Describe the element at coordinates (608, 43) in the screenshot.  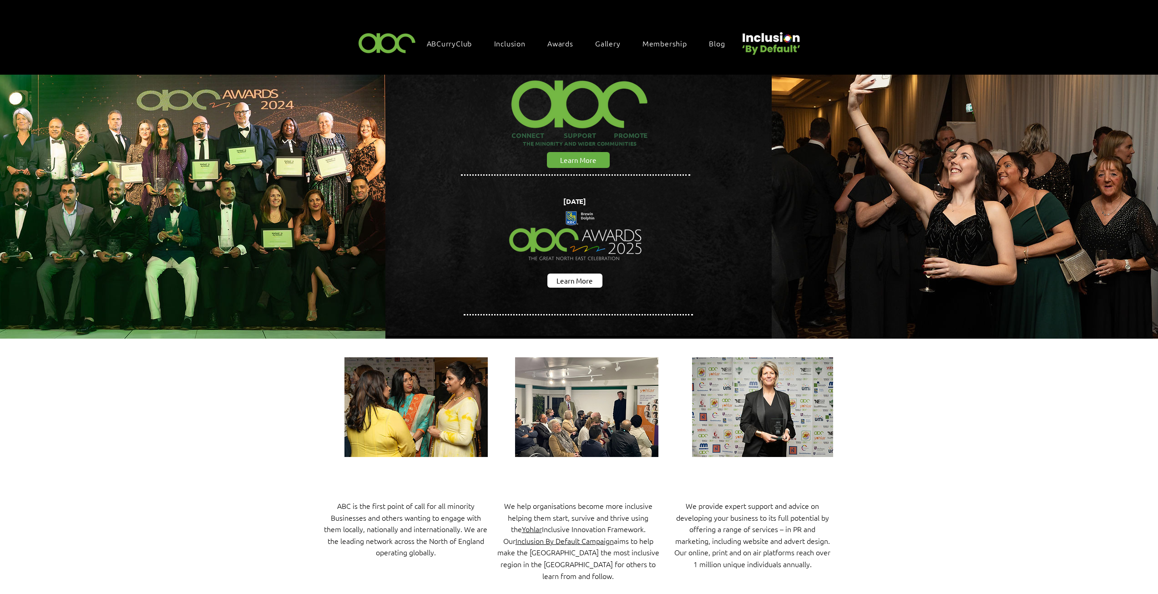
I see `span: Gallery` at that location.